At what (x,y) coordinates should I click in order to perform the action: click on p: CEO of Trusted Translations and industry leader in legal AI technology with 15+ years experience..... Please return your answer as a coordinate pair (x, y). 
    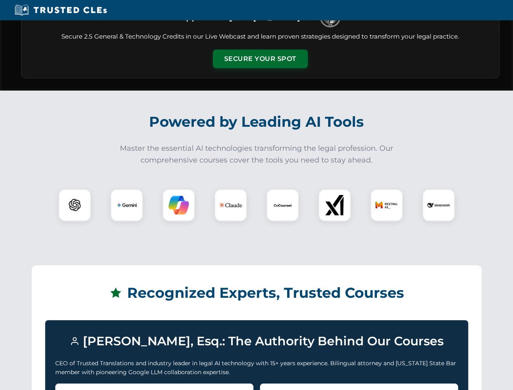
    Looking at the image, I should click on (257, 367).